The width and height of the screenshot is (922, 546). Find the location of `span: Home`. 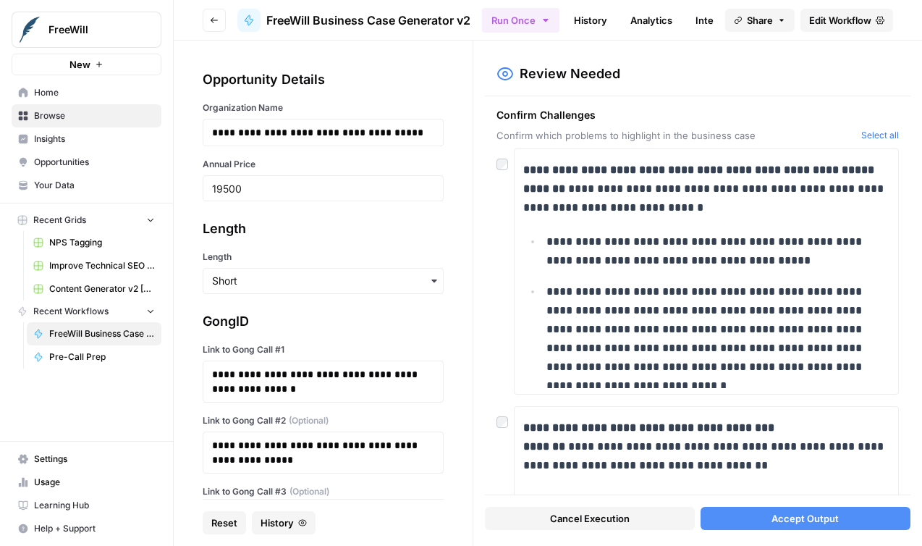

span: Home is located at coordinates (94, 93).